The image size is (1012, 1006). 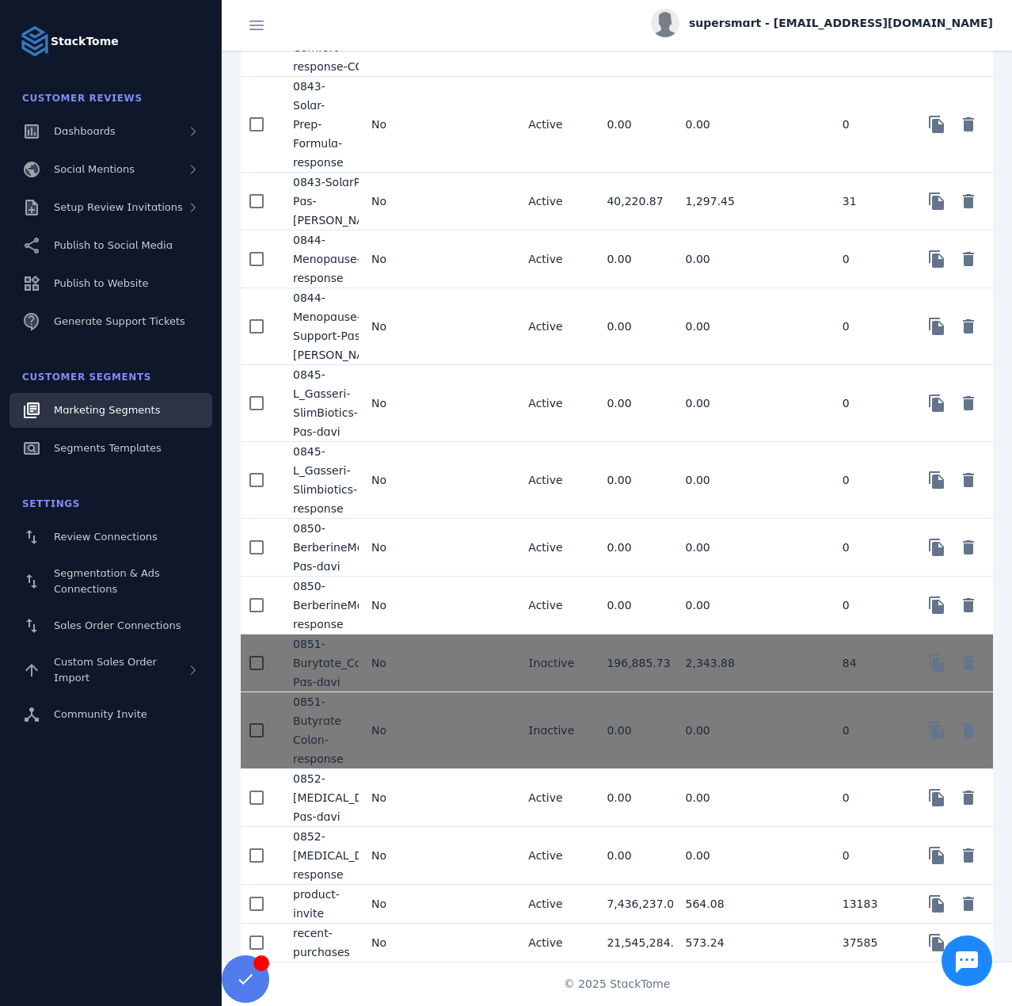 What do you see at coordinates (319, 663) in the screenshot?
I see `mat-cell: 0851-Burytate_Colon-Pas-davi` at bounding box center [319, 663].